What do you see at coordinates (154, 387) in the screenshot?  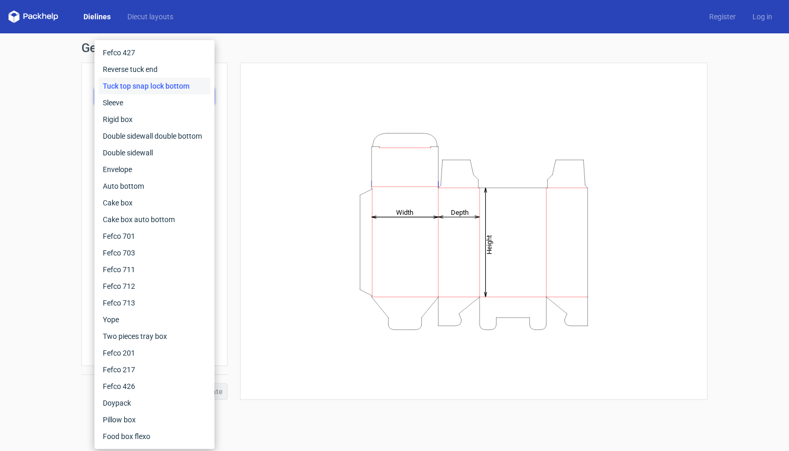 I see `div: Fefco 426` at bounding box center [154, 387].